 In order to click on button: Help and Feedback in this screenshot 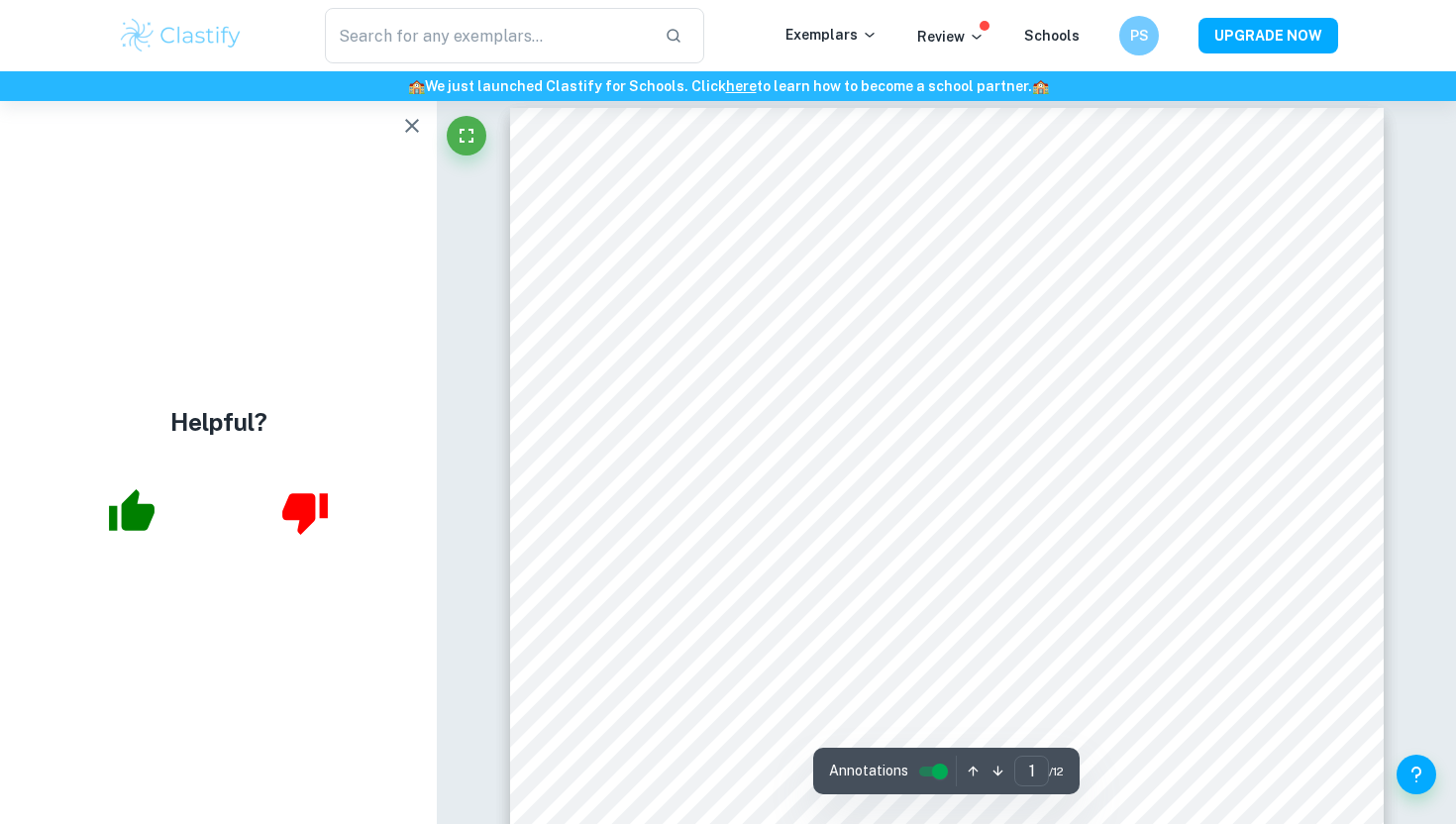, I will do `click(1416, 774)`.